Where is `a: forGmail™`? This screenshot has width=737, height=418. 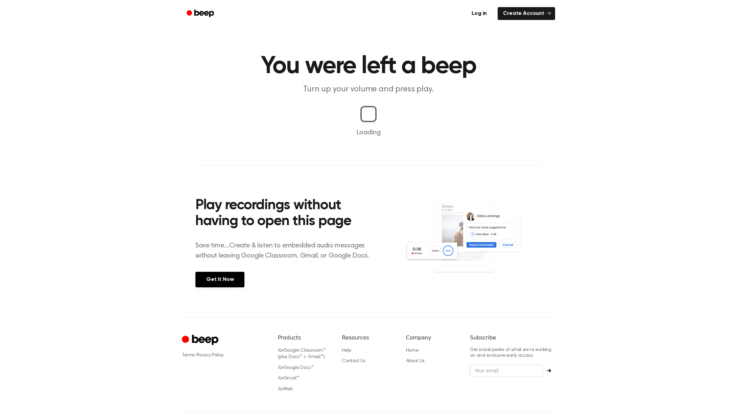 a: forGmail™ is located at coordinates (288, 378).